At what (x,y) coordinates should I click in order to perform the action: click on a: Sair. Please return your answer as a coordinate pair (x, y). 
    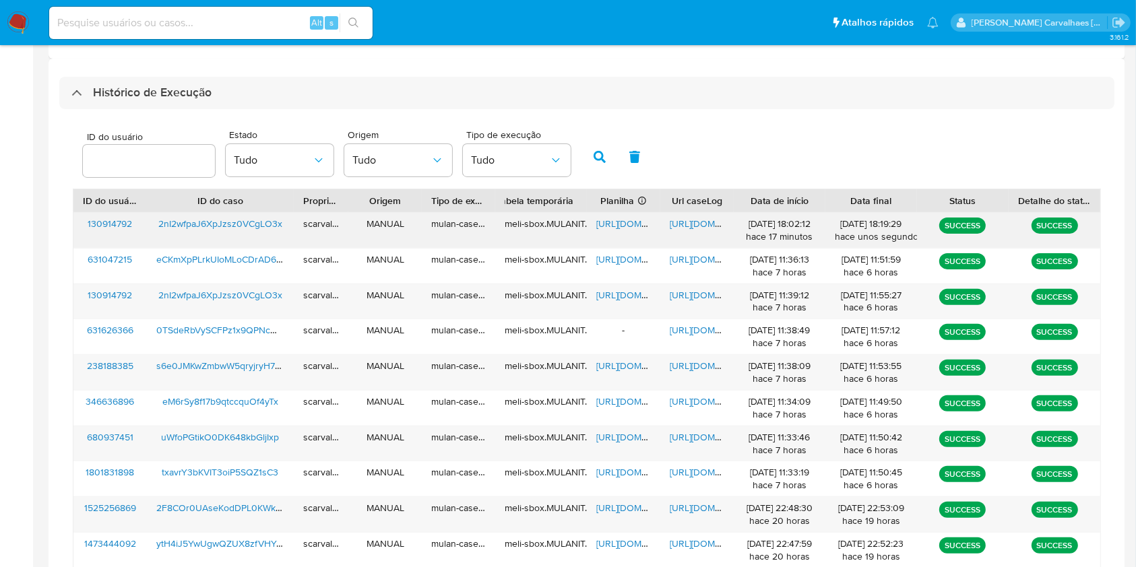
    Looking at the image, I should click on (1119, 22).